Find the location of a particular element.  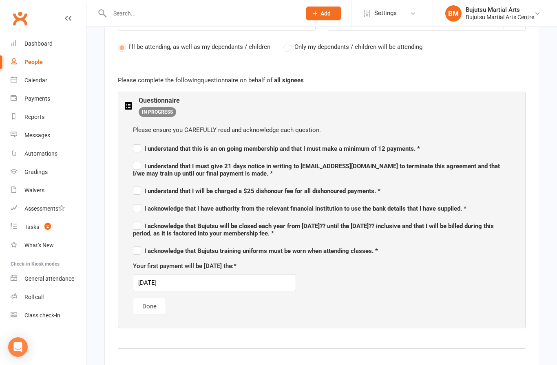

span: I understand that I will be charged a $25 dishonour fee for all dishonoured payments. * is located at coordinates (256, 191).